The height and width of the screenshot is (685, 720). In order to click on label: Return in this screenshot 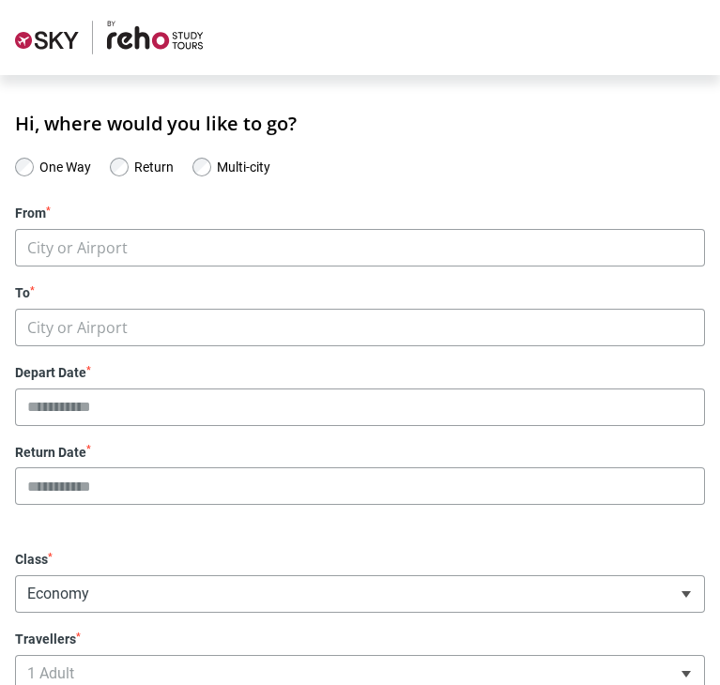, I will do `click(154, 165)`.